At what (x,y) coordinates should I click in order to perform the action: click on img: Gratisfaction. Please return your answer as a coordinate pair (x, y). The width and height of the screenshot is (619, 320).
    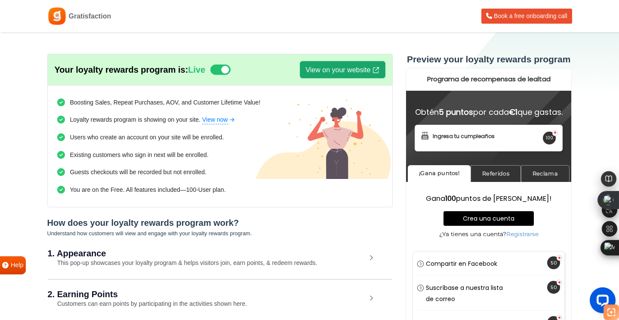
    Looking at the image, I should click on (57, 16).